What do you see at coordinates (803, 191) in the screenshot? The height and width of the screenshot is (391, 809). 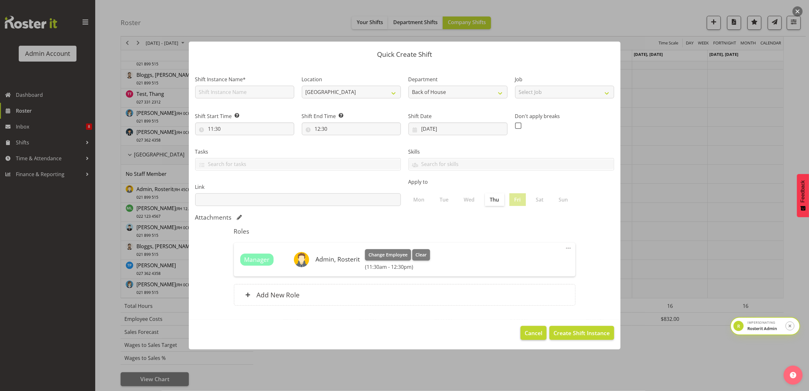 I see `span: Feedback` at bounding box center [803, 191].